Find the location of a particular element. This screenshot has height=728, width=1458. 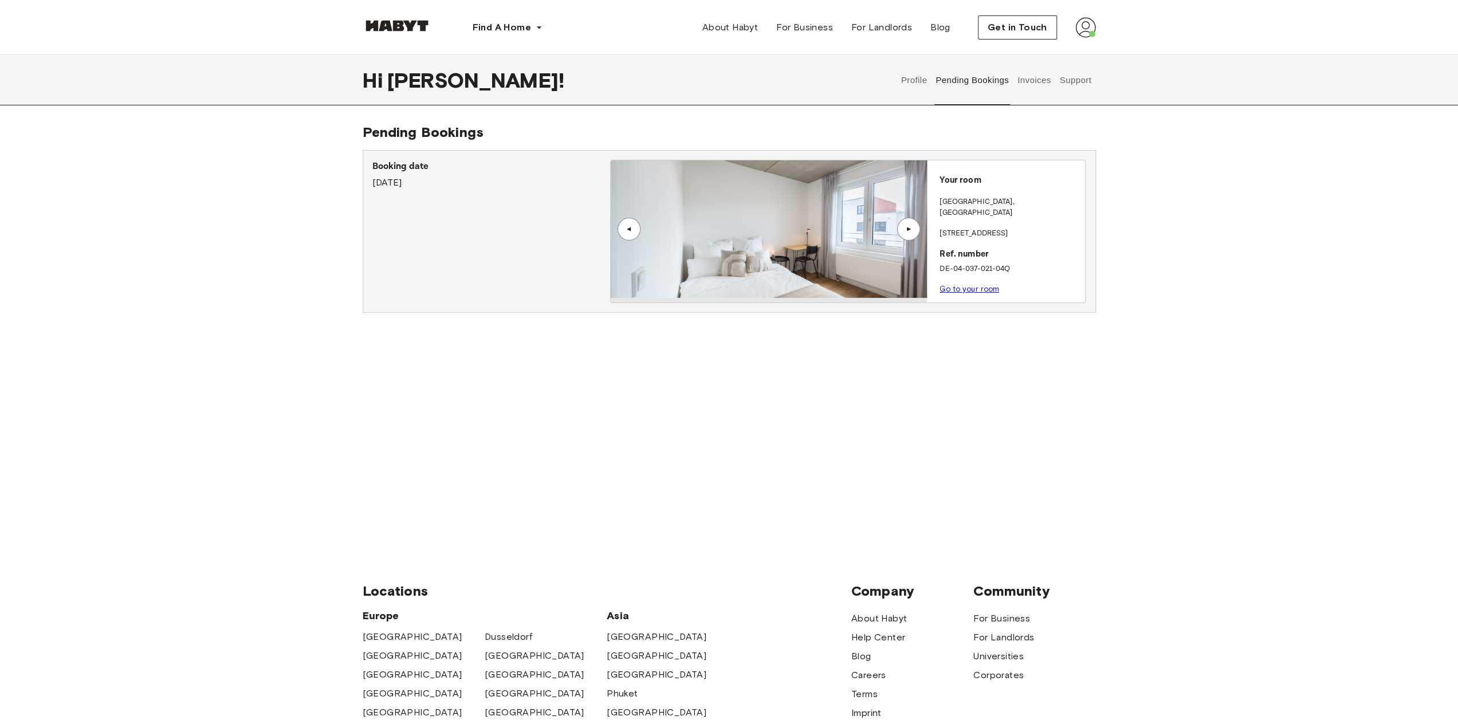

button: Support is located at coordinates (1075, 80).